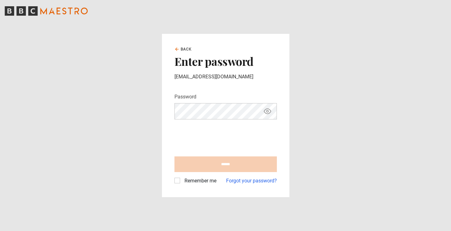 This screenshot has width=451, height=231. What do you see at coordinates (251, 181) in the screenshot?
I see `a: Forgot your password?` at bounding box center [251, 181].